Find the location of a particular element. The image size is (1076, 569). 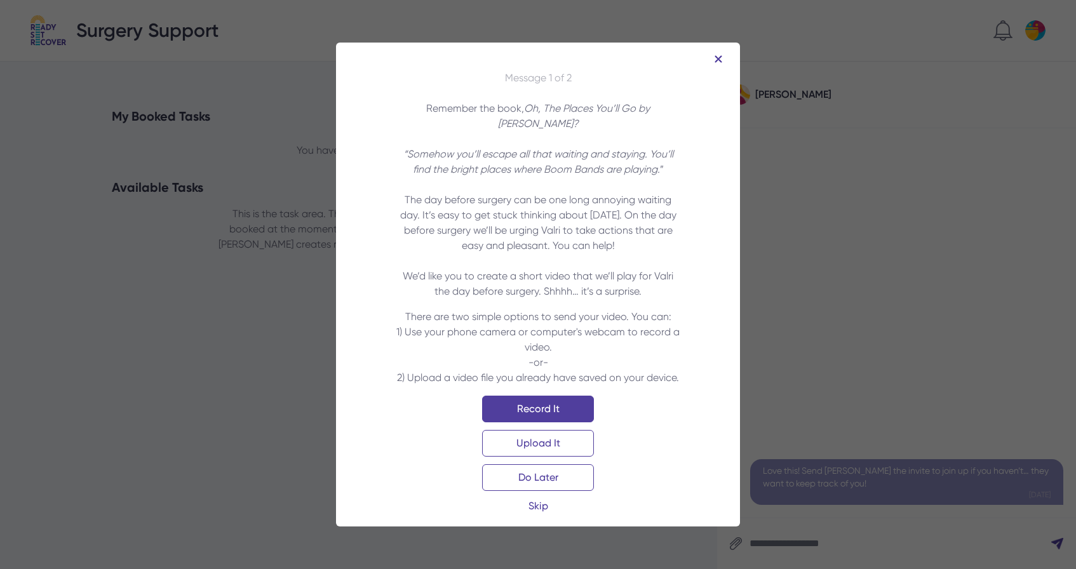

div: Record It is located at coordinates (538, 409).